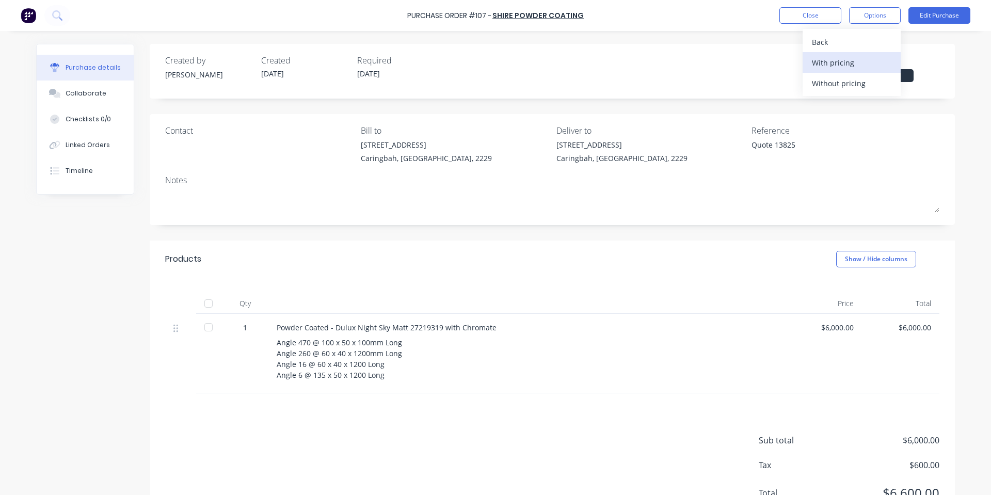 Image resolution: width=991 pixels, height=495 pixels. Describe the element at coordinates (85, 68) in the screenshot. I see `button: Purchase details` at that location.